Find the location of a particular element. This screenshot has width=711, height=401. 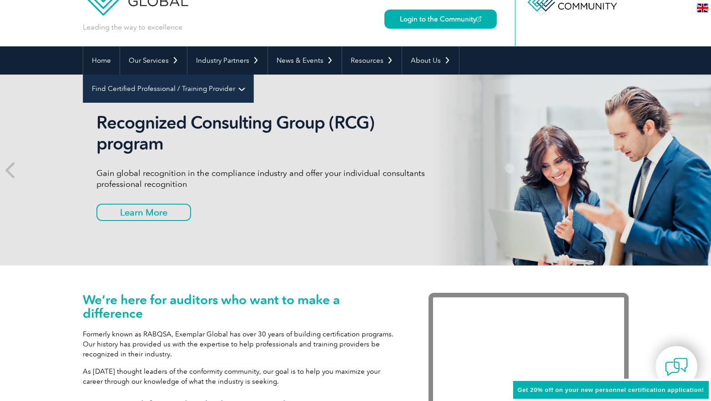

a: News & Events is located at coordinates (305, 61).